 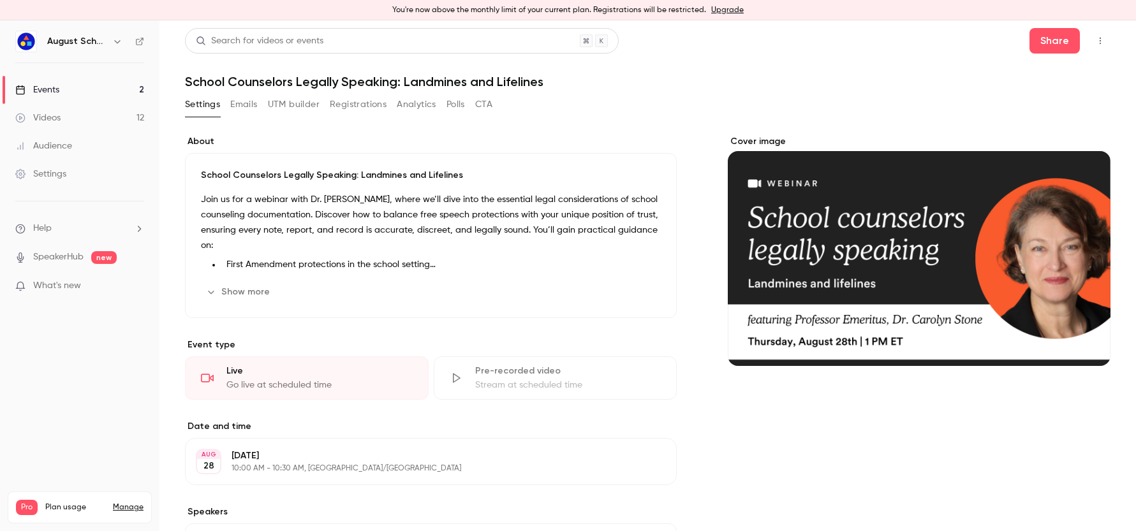 I want to click on span: Help, so click(x=42, y=228).